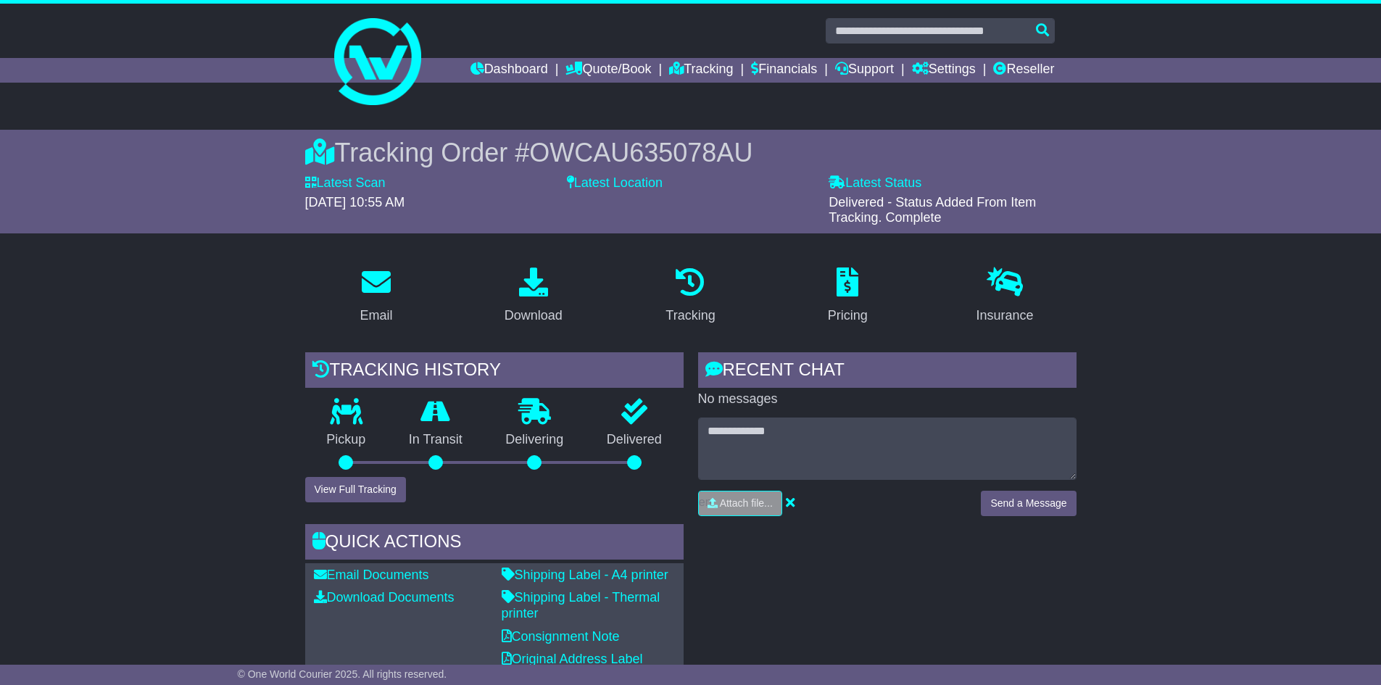 This screenshot has width=1381, height=685. I want to click on a: Support, so click(864, 70).